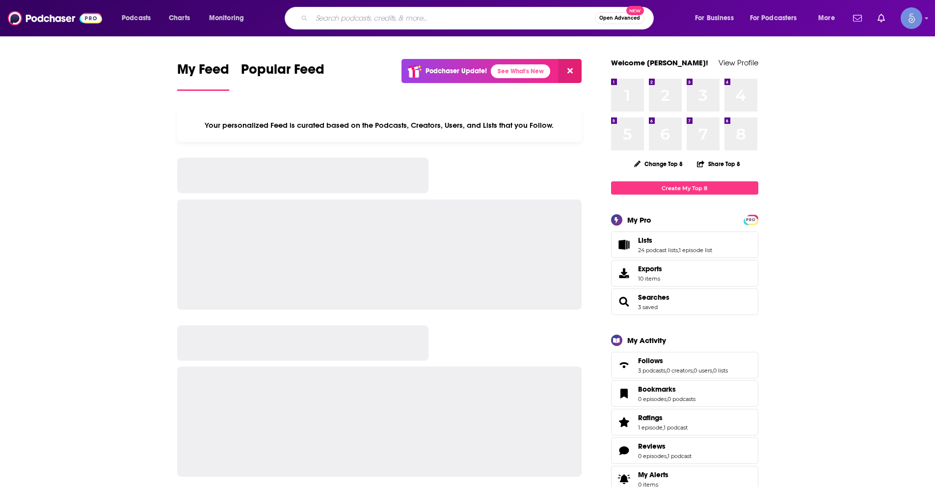 The height and width of the screenshot is (487, 935). Describe the element at coordinates (226, 18) in the screenshot. I see `span: Monitoring` at that location.